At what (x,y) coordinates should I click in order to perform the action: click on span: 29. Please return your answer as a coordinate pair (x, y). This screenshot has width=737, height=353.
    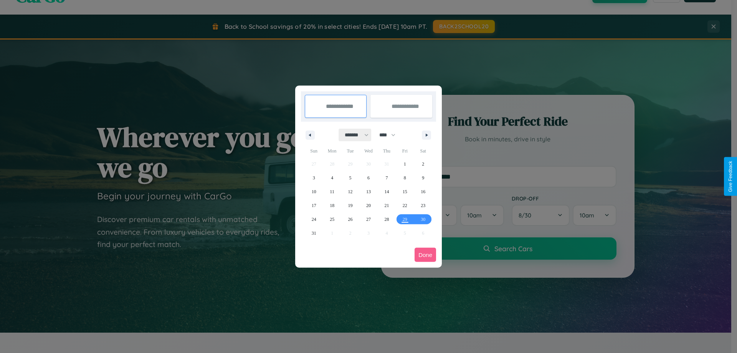
    Looking at the image, I should click on (405, 219).